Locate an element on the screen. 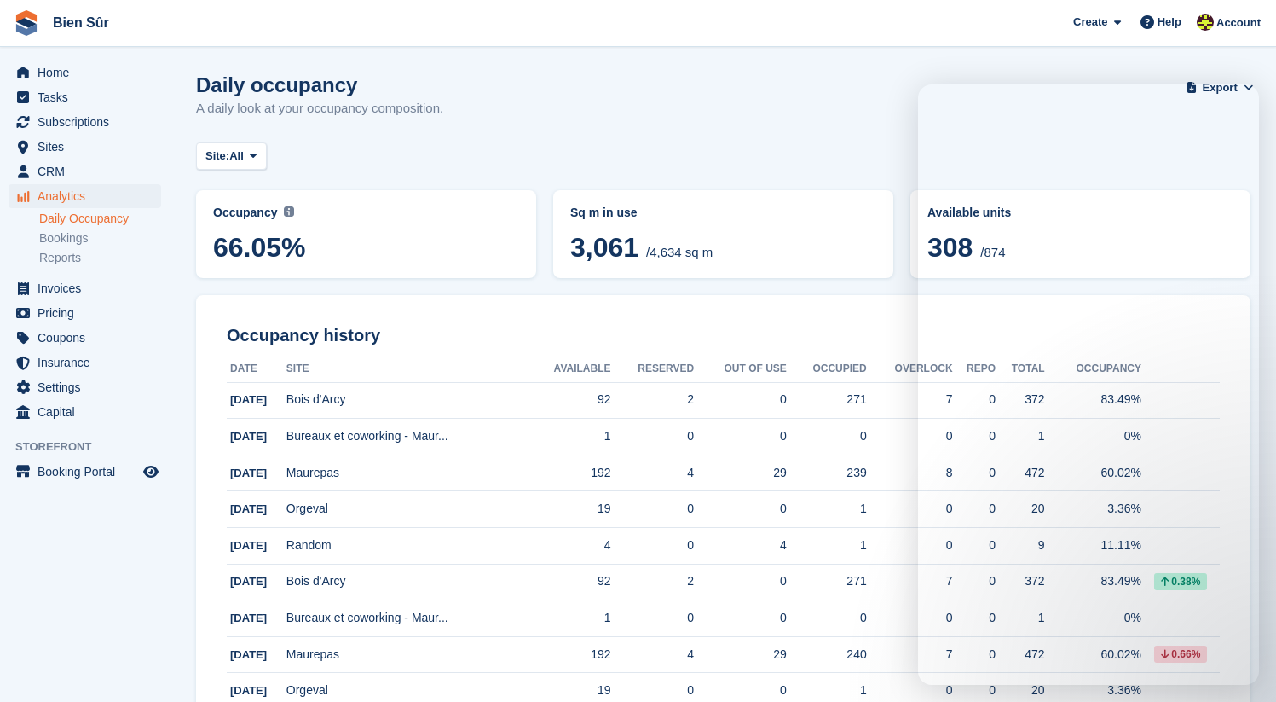 The image size is (1276, 702). span: Sq m in use is located at coordinates (604, 212).